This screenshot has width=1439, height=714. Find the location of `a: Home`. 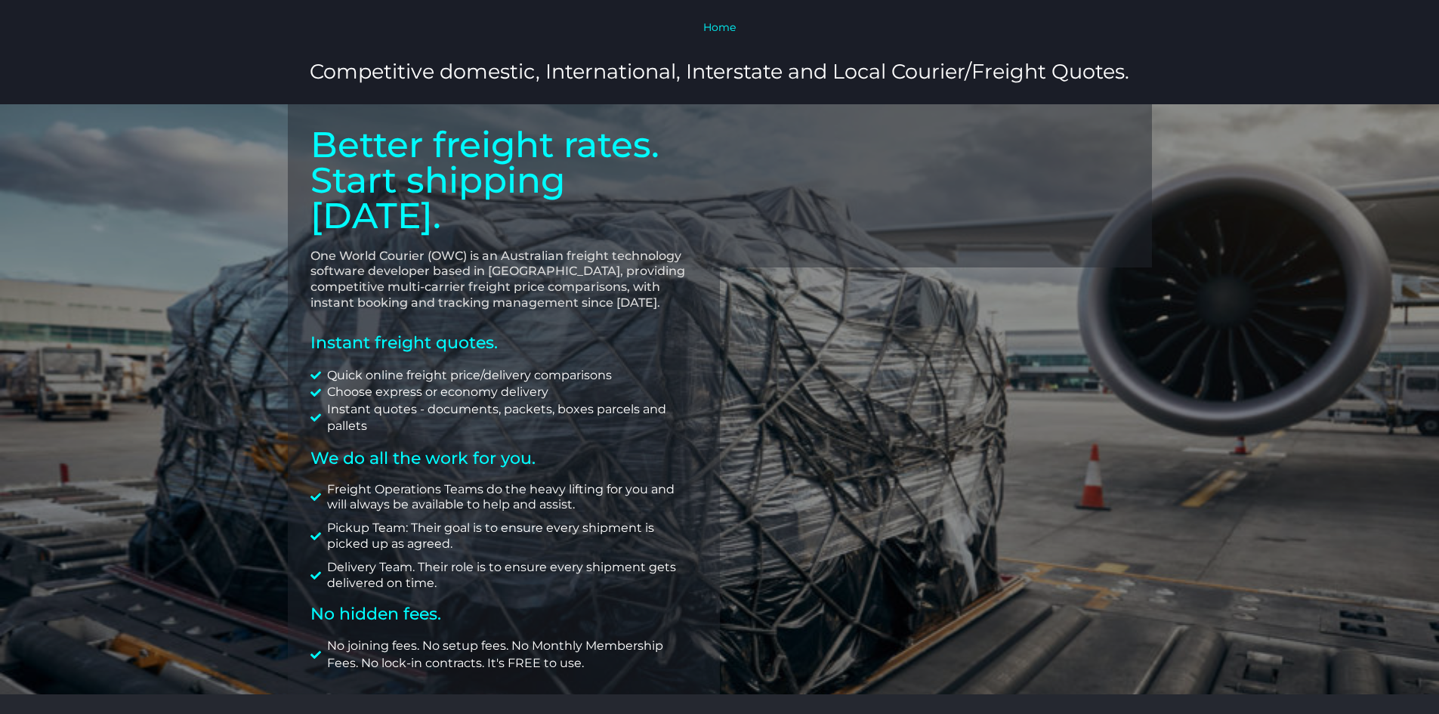

a: Home is located at coordinates (719, 27).